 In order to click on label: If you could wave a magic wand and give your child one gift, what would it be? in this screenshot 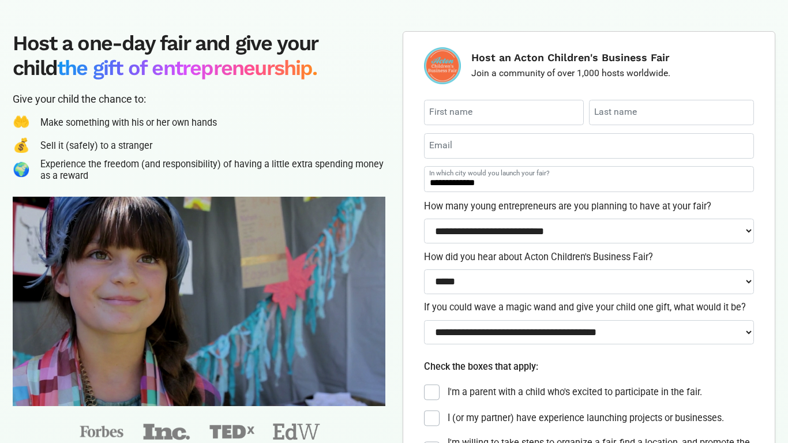, I will do `click(589, 307)`.